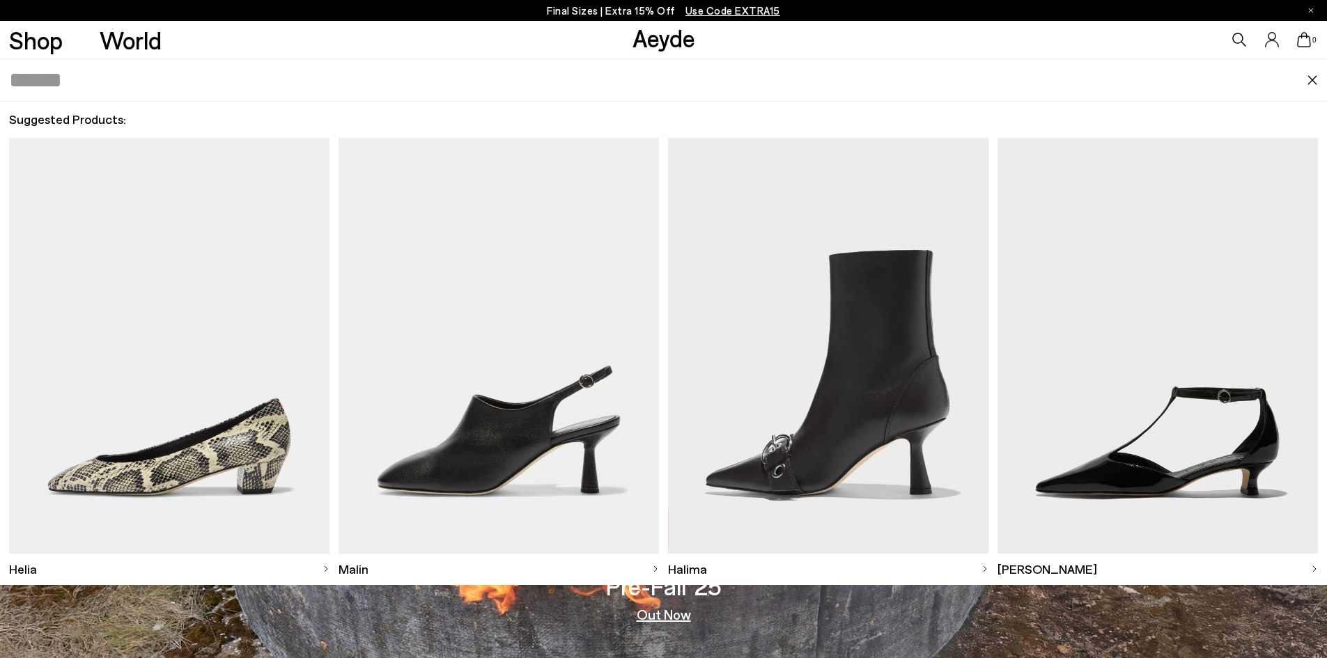  Describe the element at coordinates (664, 614) in the screenshot. I see `a: Out Now` at that location.